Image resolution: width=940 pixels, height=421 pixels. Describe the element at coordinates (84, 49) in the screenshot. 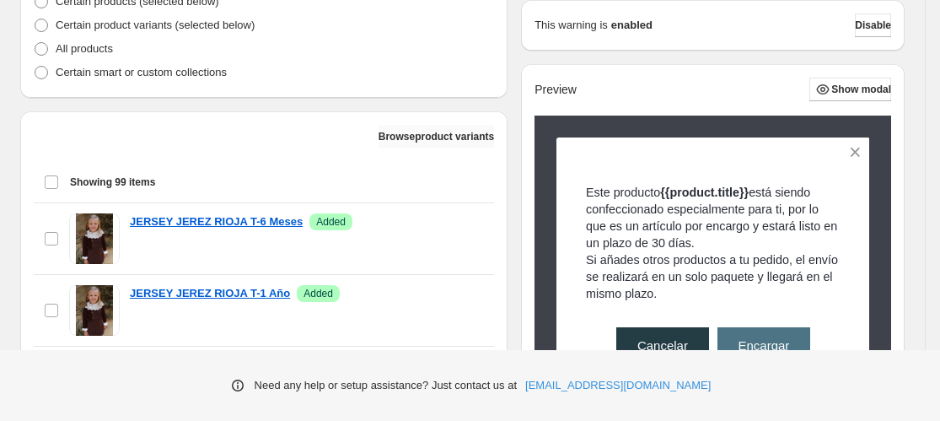

I see `p: All products` at that location.